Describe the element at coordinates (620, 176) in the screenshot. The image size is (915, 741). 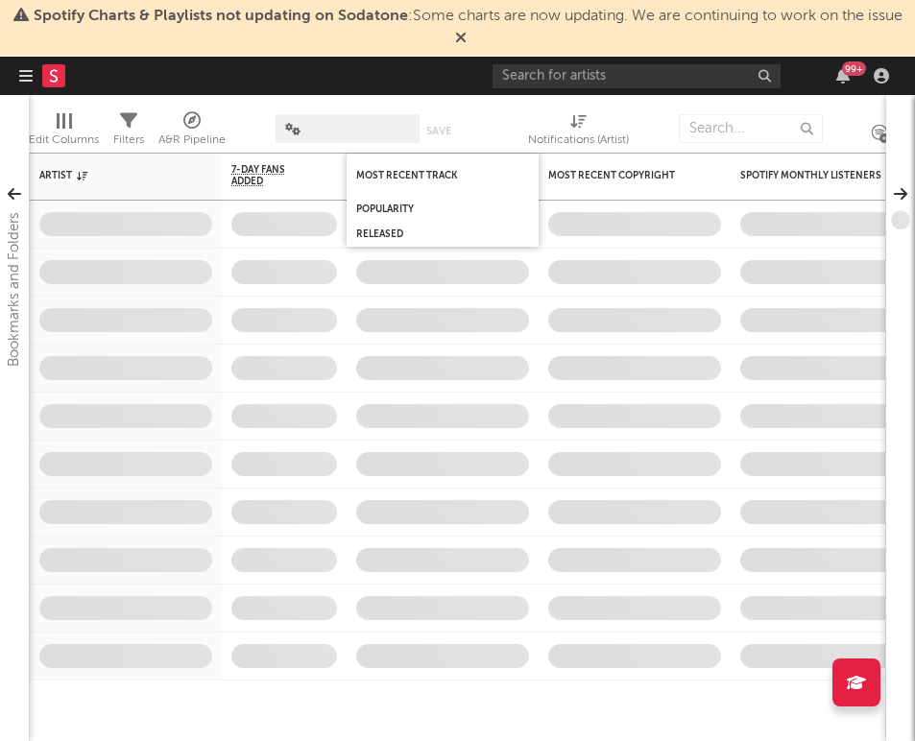
I see `div: Most Recent Copyright` at that location.